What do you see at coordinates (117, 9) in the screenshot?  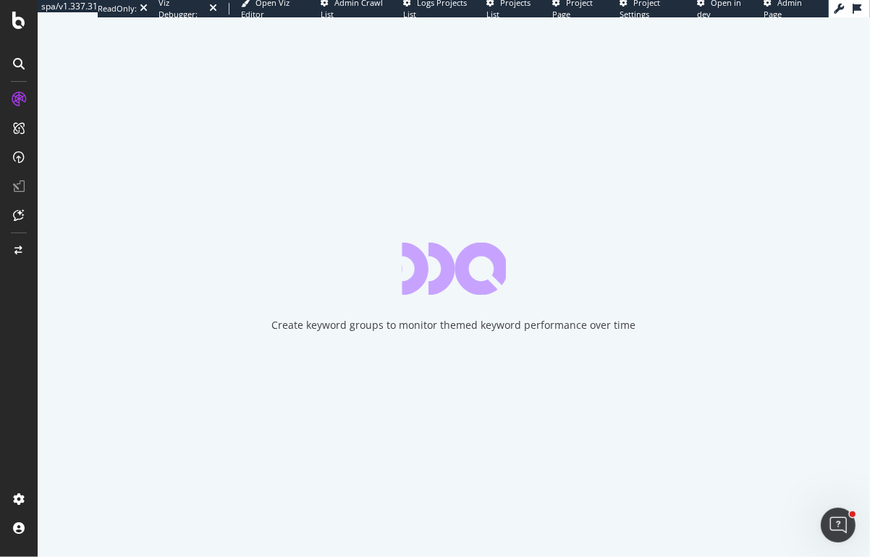 I see `div: ReadOnly:` at bounding box center [117, 9].